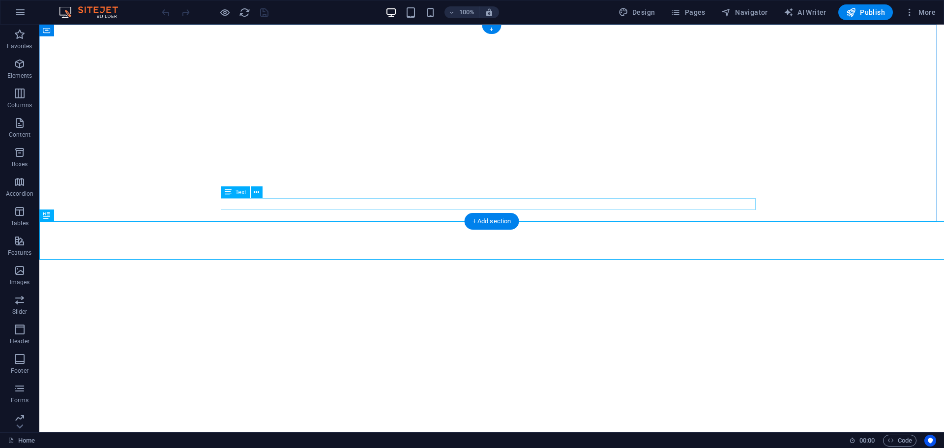  Describe the element at coordinates (21, 440) in the screenshot. I see `a: Click to cancel selection. Double-click to open Pages` at that location.